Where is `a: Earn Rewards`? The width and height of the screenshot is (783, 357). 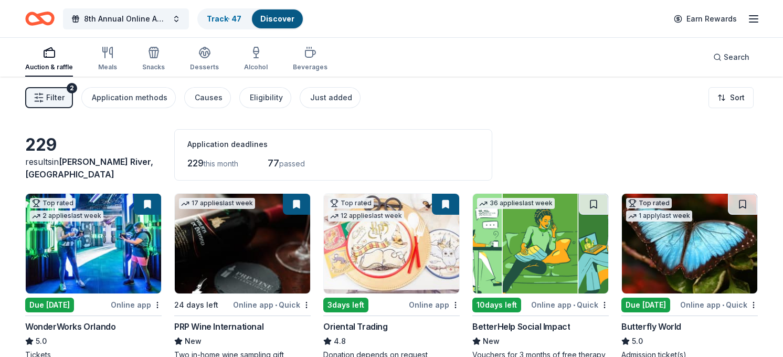
a: Earn Rewards is located at coordinates (705, 19).